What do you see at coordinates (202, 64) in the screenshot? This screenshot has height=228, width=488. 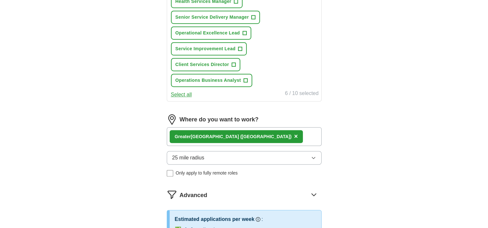 I see `span: Client Services Director` at bounding box center [202, 64].